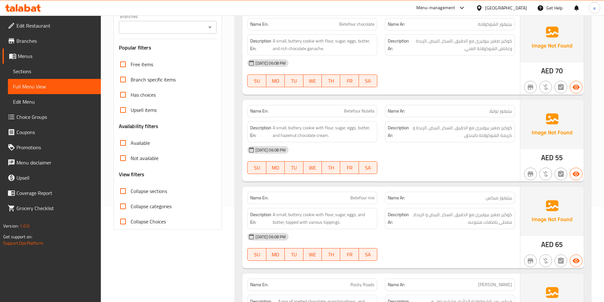  What do you see at coordinates (461, 132) in the screenshot?
I see `span: كوكيز صغير بيوتيرى مع الدقيق ,السكر ,البيض ,الزبدة و كريمة الشوكولاتة بالبندق.` at bounding box center [461, 132].